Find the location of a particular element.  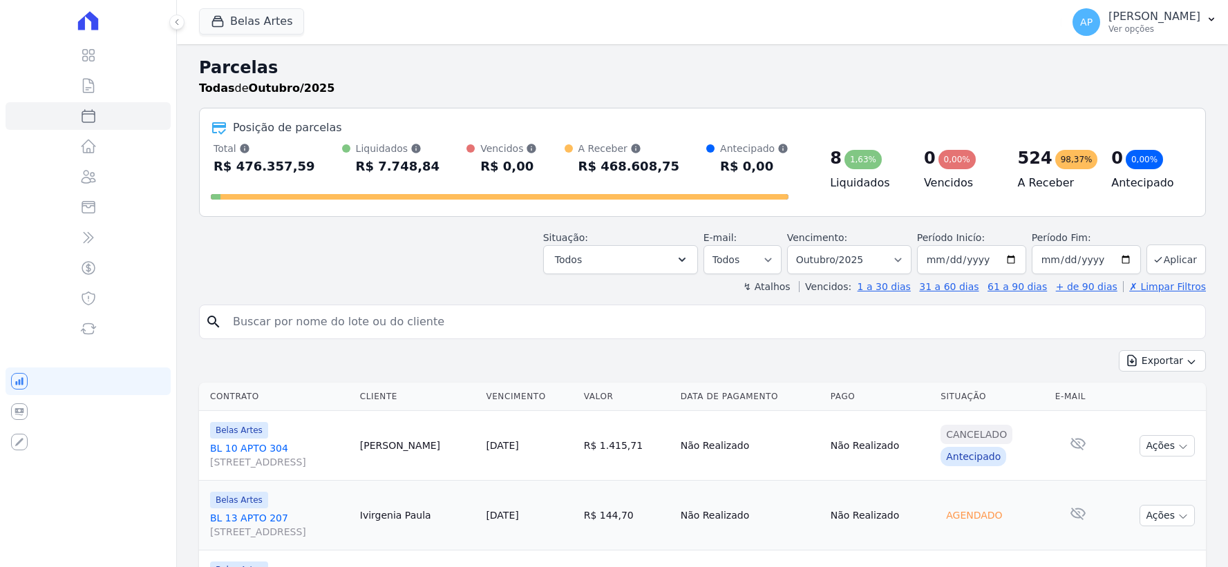

i: search is located at coordinates (213, 322).